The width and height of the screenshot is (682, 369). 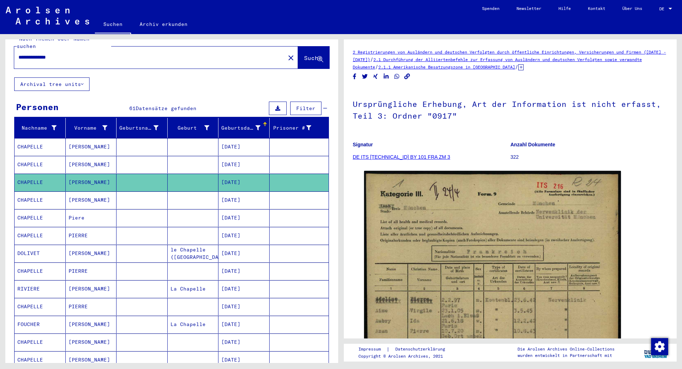 I want to click on p: Die Arolsen Archives Online-Collections, so click(x=566, y=349).